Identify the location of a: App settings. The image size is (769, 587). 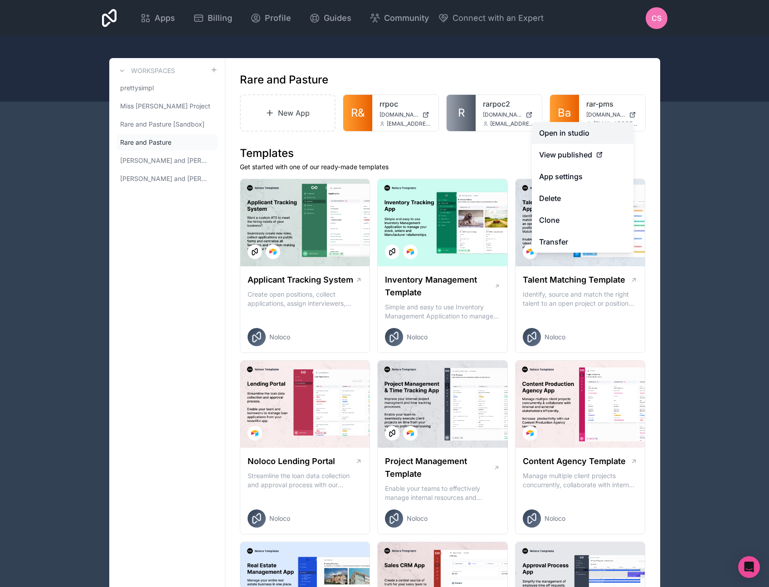
(582, 176).